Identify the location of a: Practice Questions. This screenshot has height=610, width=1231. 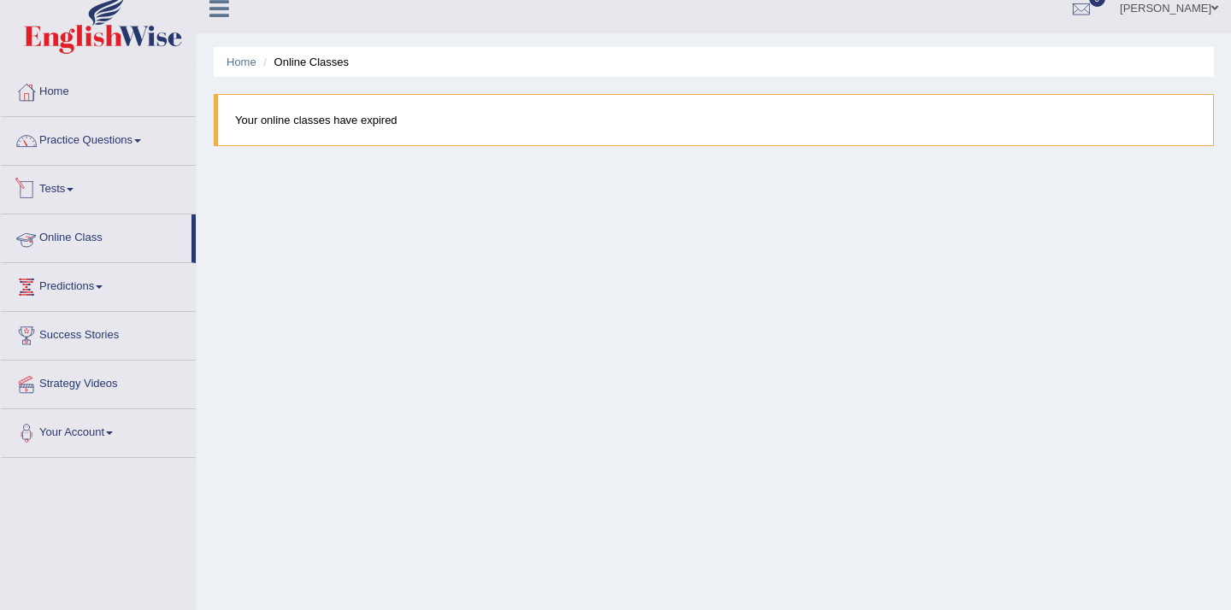
(98, 139).